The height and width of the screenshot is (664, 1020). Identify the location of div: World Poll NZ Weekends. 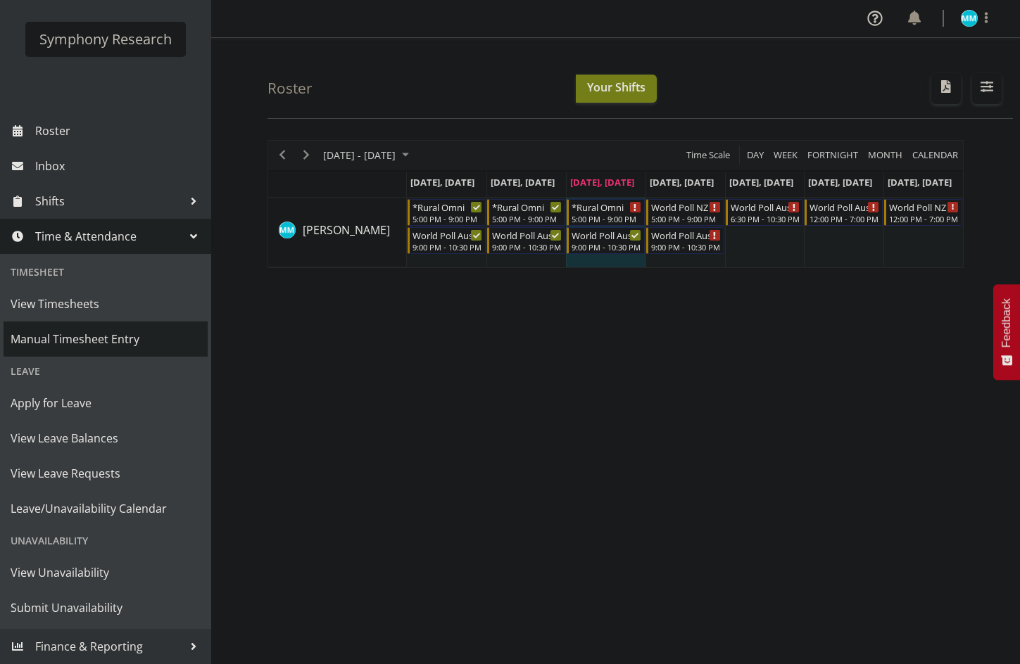
(923, 207).